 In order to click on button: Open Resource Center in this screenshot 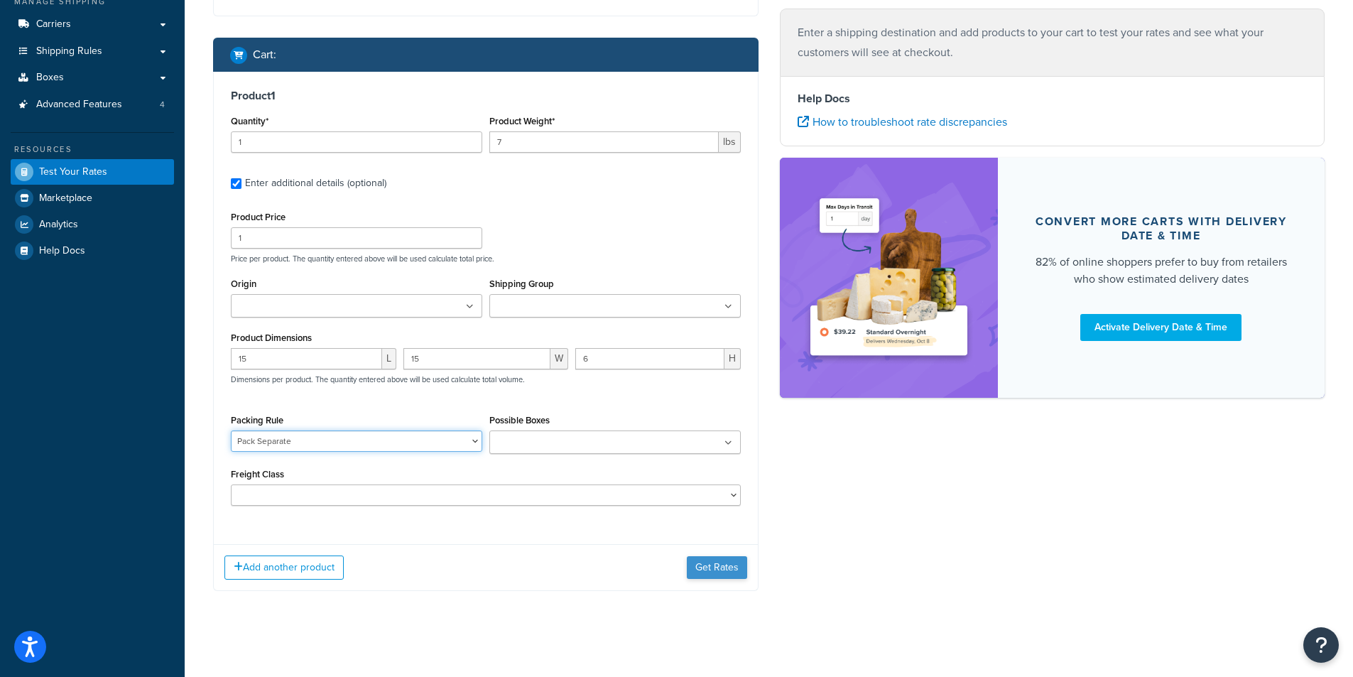, I will do `click(1321, 645)`.